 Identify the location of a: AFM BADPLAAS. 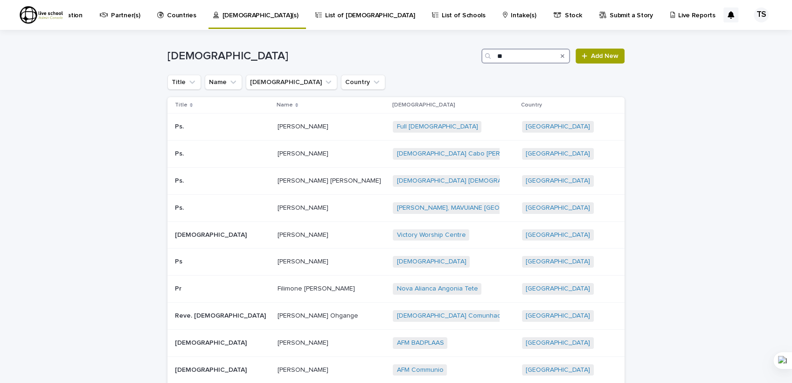
(420, 342).